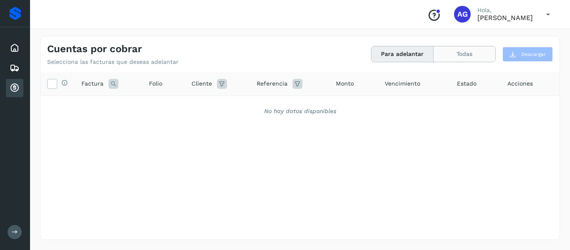 The image size is (570, 250). Describe the element at coordinates (156, 83) in the screenshot. I see `span: Folio` at that location.